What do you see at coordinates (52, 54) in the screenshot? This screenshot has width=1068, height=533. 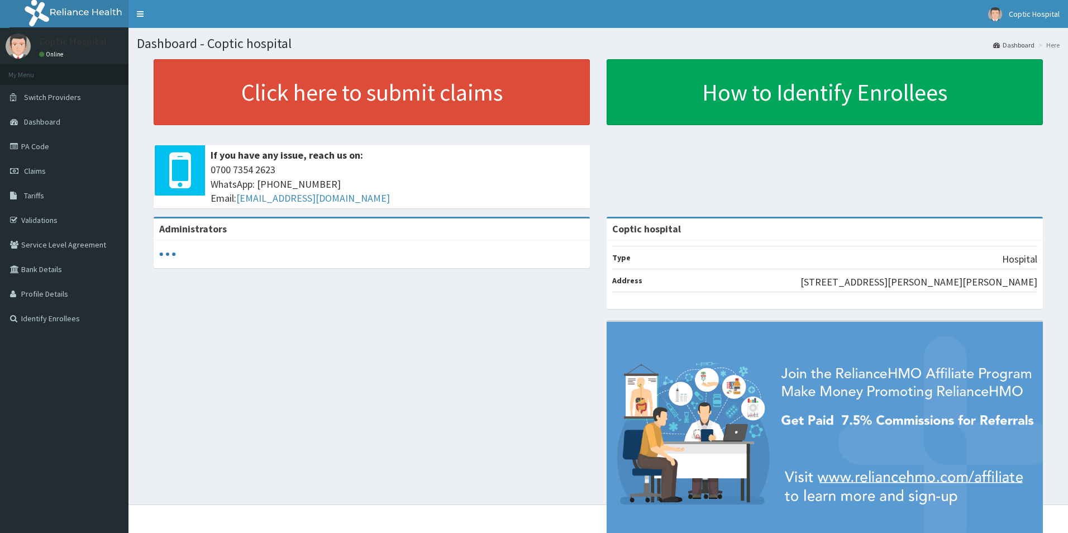 I see `a: Online` at bounding box center [52, 54].